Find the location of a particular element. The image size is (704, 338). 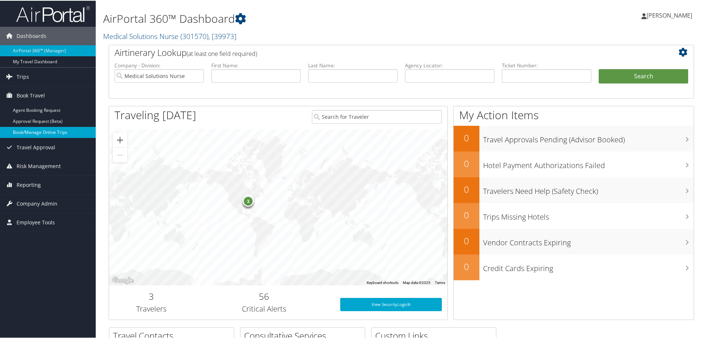

span: Travel Approval is located at coordinates (36, 147).